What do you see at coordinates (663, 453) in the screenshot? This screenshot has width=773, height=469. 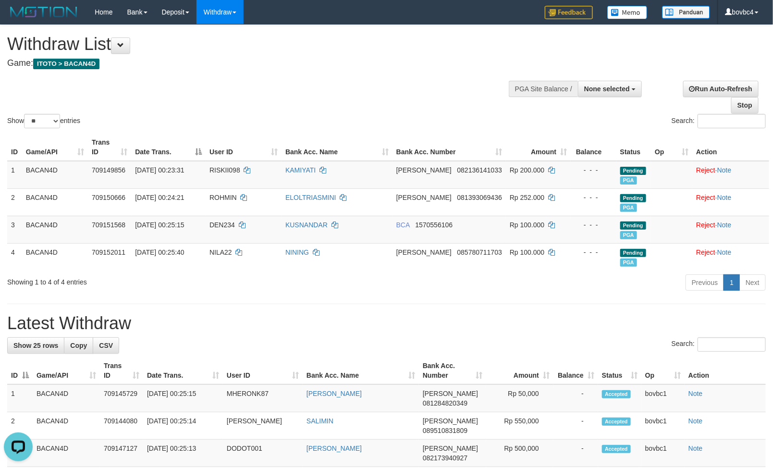 I see `td: bovbc1` at bounding box center [663, 453].